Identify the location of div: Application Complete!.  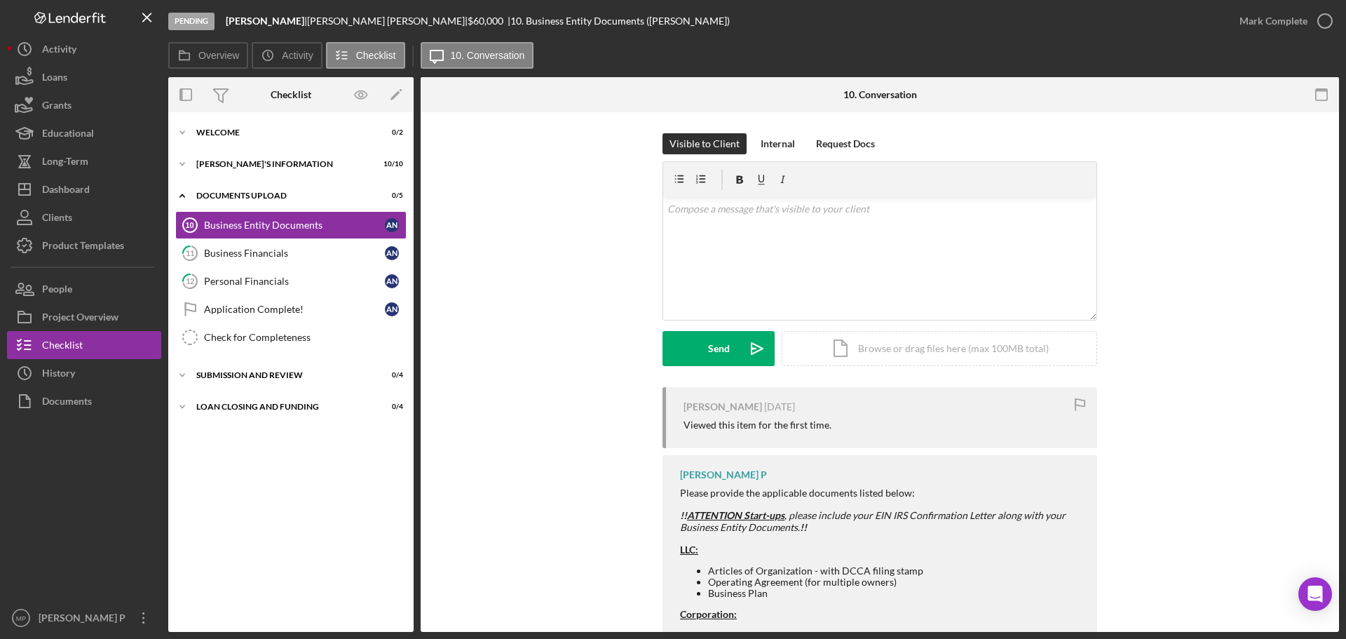
(294, 309).